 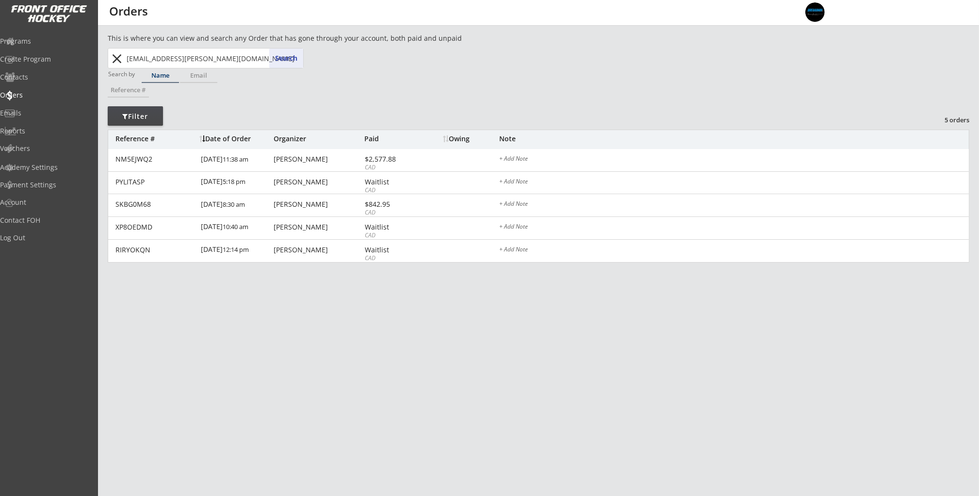 I want to click on div: Email, so click(x=198, y=75).